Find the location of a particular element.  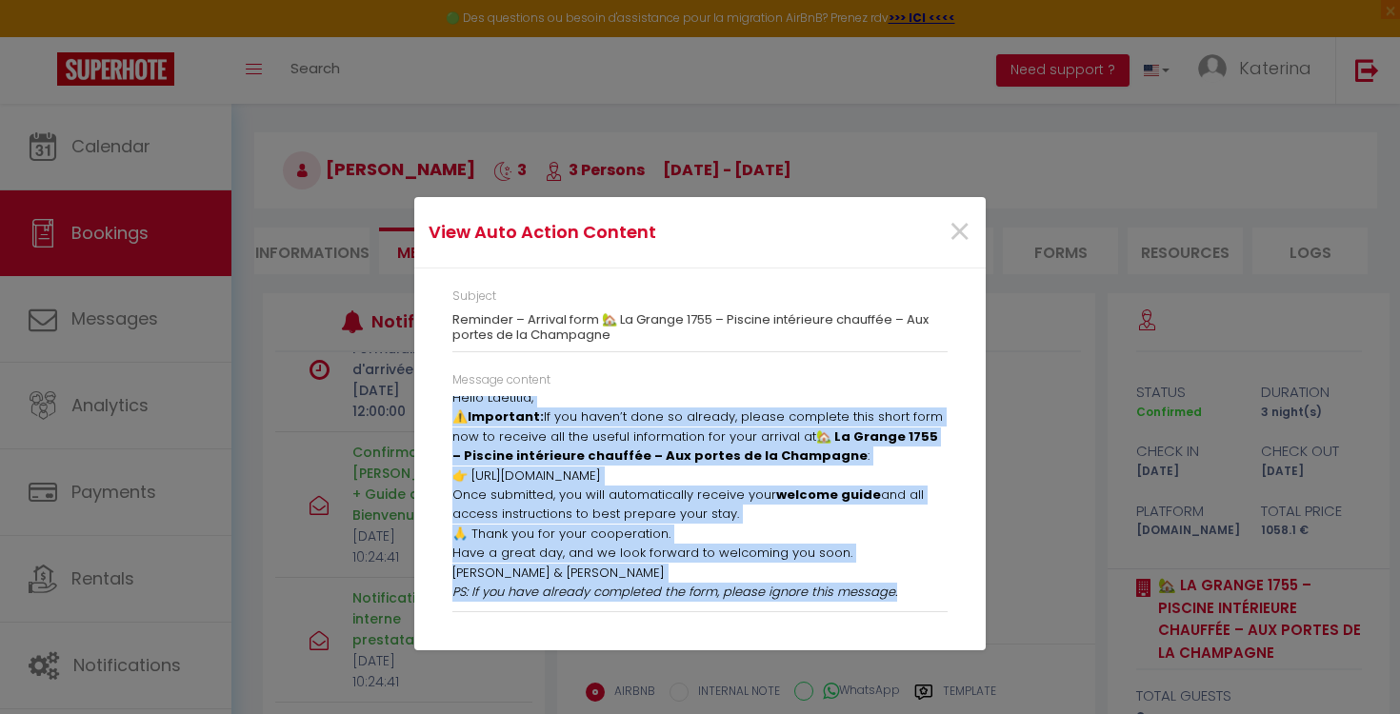

p: 🙏 Thank you for your cooperation. Have a great day, and we look forward to welcoming you soon. is located at coordinates (700, 544).